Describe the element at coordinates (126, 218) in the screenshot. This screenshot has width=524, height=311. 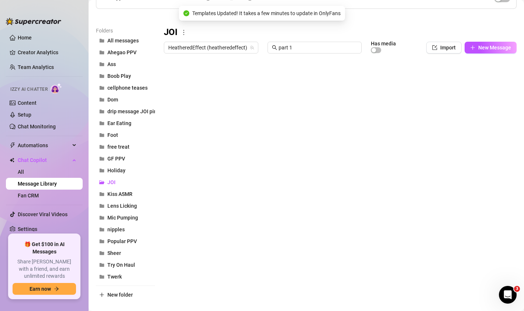
I see `button: Mic Pumping` at that location.